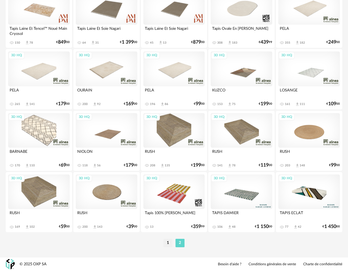  Describe the element at coordinates (330, 226) in the screenshot. I see `span: 1 450` at that location.